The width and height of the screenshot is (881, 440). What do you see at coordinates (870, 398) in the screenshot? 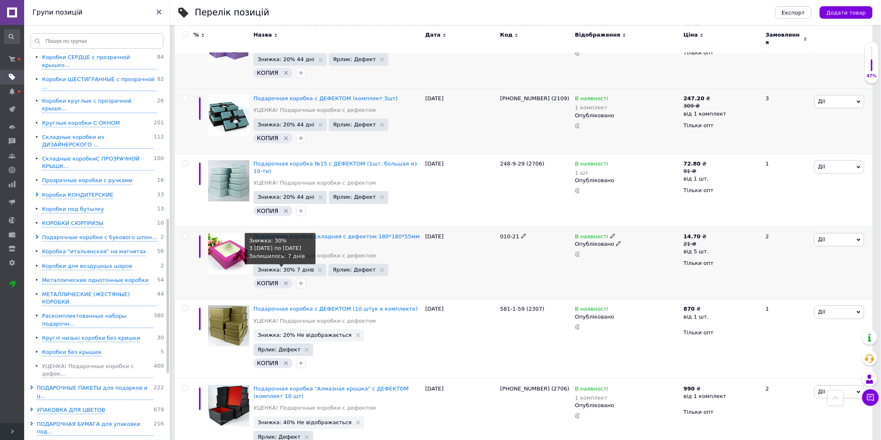
I see `button: Чат з покупцем` at bounding box center [870, 398].